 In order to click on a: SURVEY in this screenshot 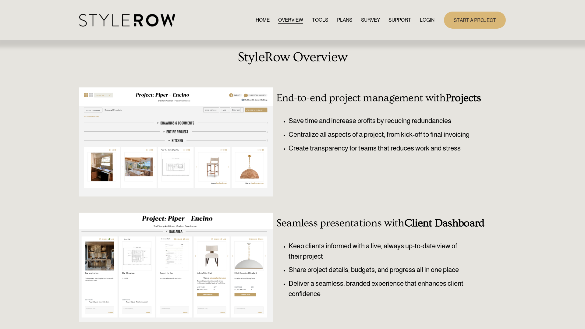, I will do `click(371, 20)`.